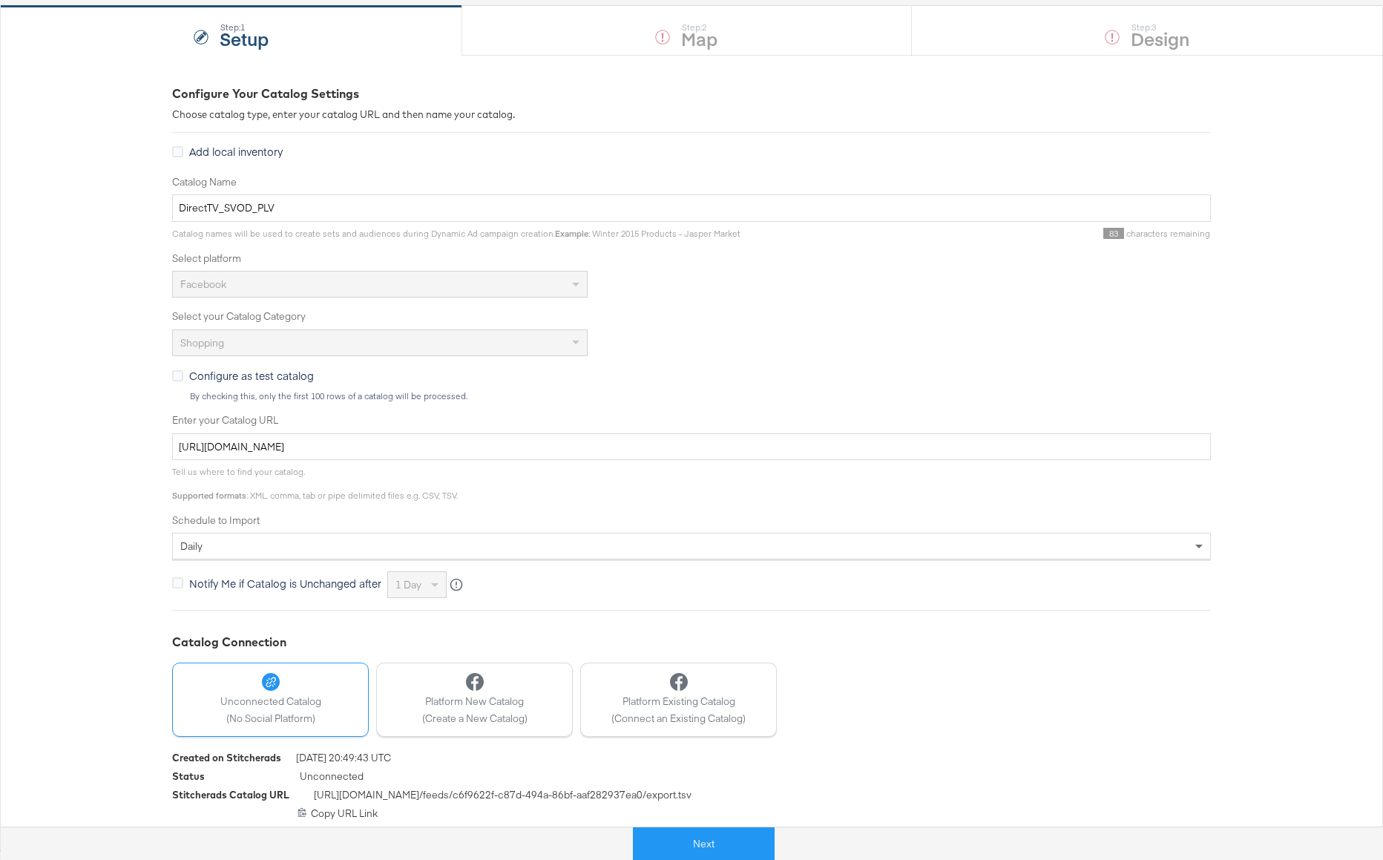 The width and height of the screenshot is (1383, 860). Describe the element at coordinates (285, 583) in the screenshot. I see `span: Notify Me if Catalog is Unchanged after` at that location.